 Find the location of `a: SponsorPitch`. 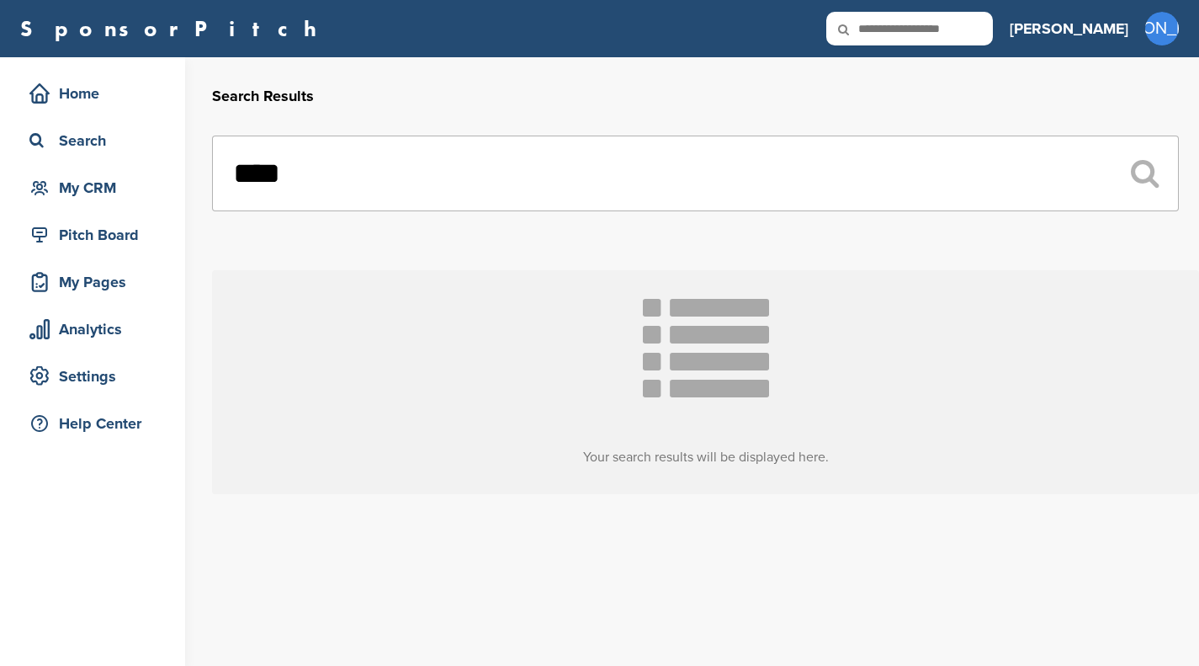

a: SponsorPitch is located at coordinates (173, 29).